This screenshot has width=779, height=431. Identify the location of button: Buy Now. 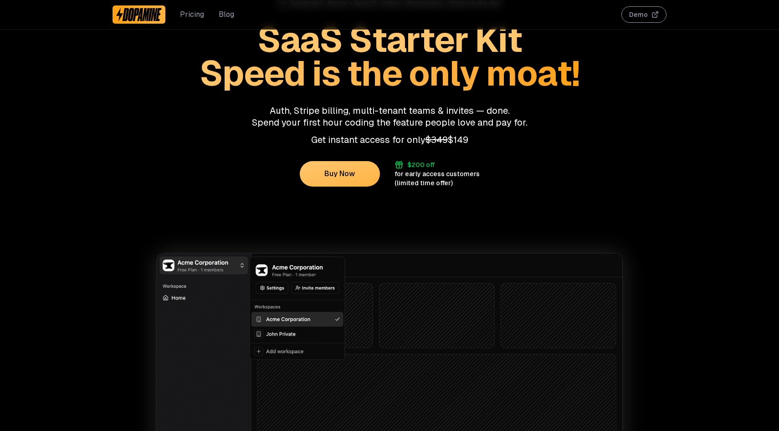
(340, 174).